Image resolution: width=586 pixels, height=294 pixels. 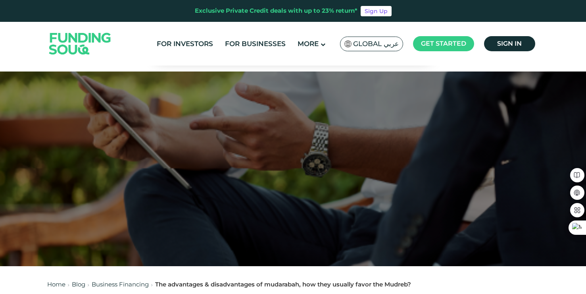 What do you see at coordinates (255, 44) in the screenshot?
I see `a: For Businesses` at bounding box center [255, 44].